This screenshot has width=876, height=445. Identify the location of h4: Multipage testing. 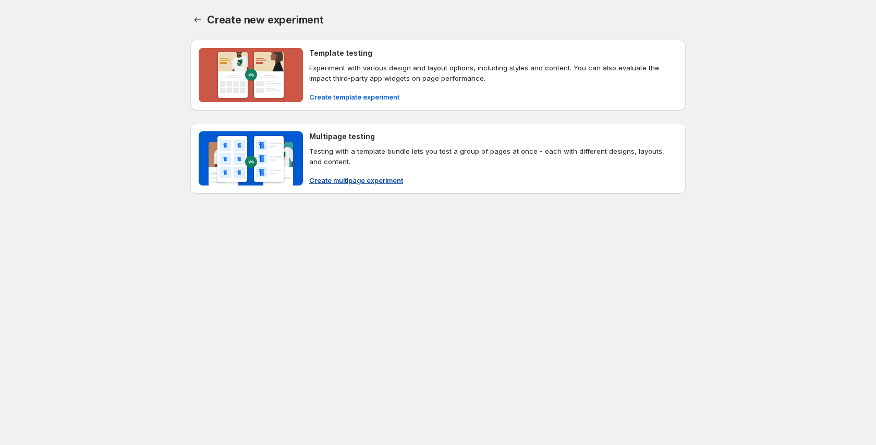
(342, 137).